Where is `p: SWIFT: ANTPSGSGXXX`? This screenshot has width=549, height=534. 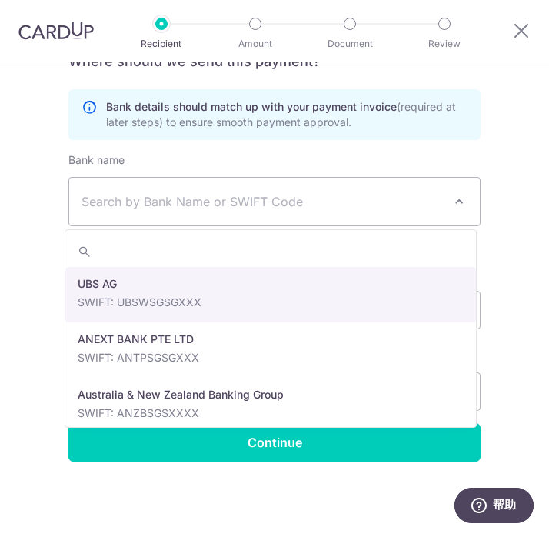 p: SWIFT: ANTPSGSGXXX is located at coordinates (271, 358).